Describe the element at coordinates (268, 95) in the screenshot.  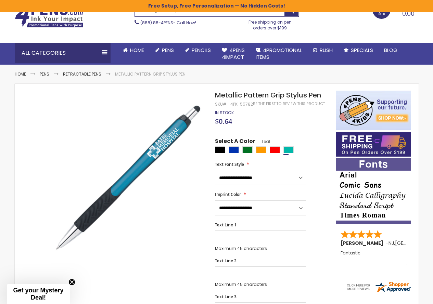
I see `span: Metallic Pattern Grip Stylus Pen` at that location.